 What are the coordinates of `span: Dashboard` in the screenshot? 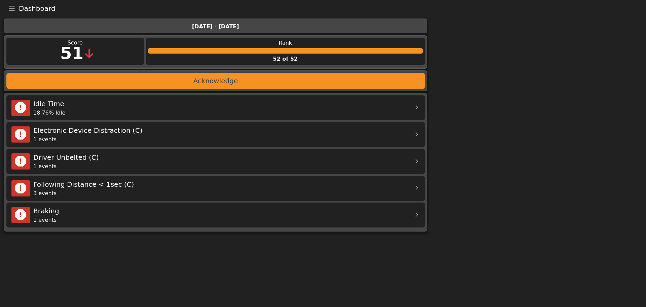 It's located at (37, 8).